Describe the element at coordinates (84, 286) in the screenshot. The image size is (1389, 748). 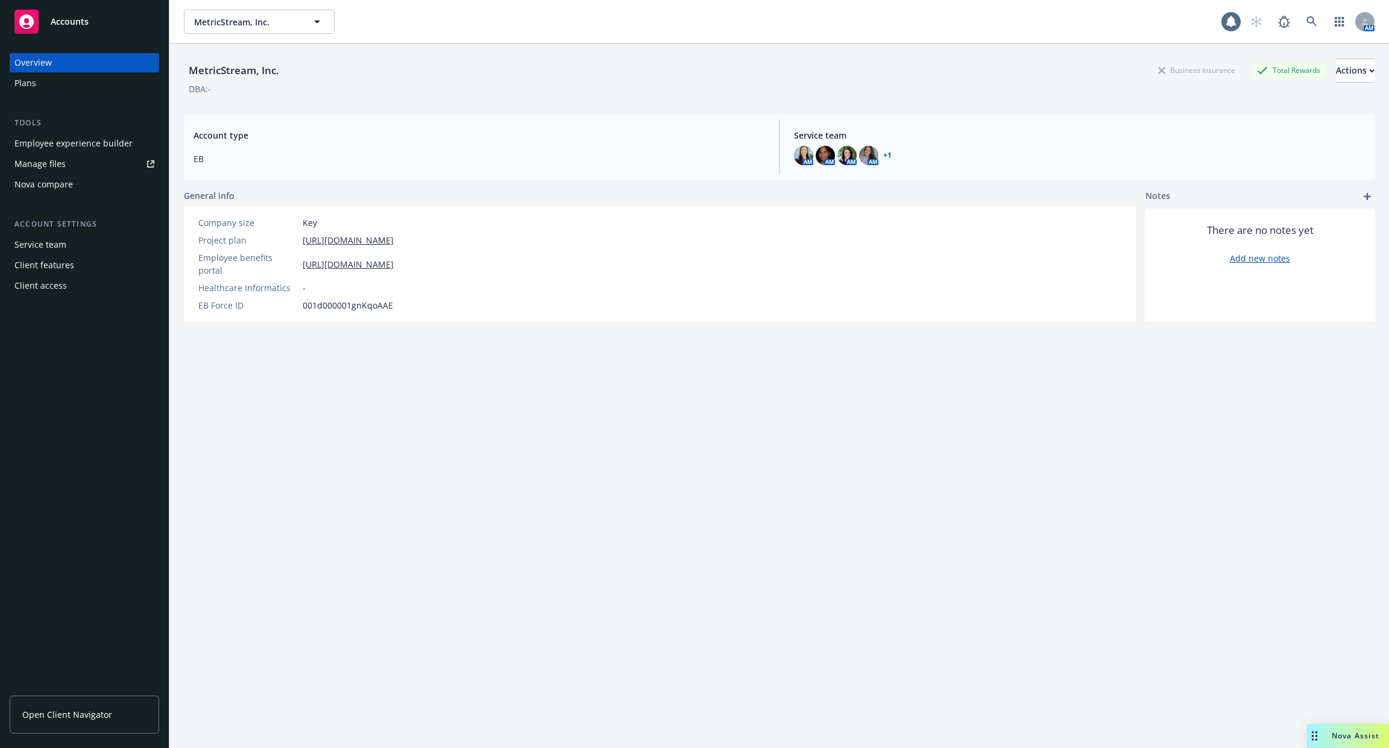
I see `a: Client access` at that location.